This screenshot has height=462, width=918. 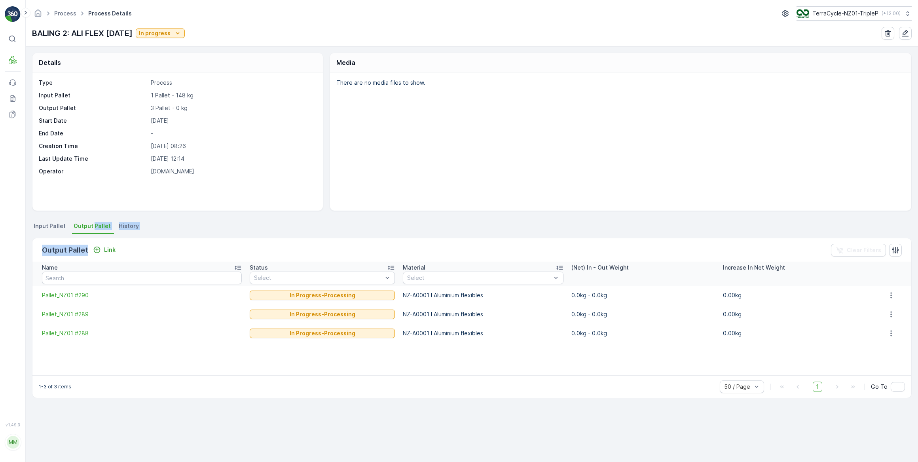 I want to click on p: 1 Pallet - 148 kg, so click(x=232, y=95).